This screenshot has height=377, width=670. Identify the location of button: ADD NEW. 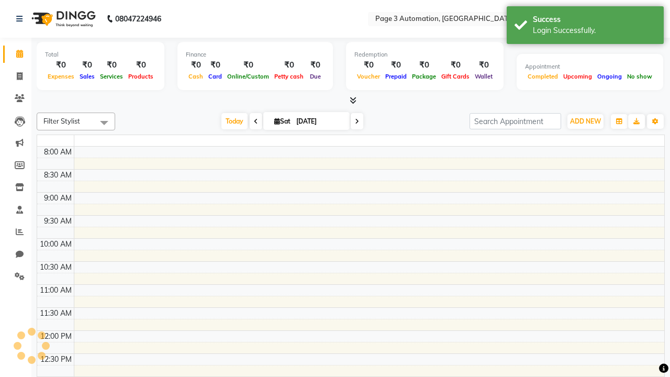
(586, 122).